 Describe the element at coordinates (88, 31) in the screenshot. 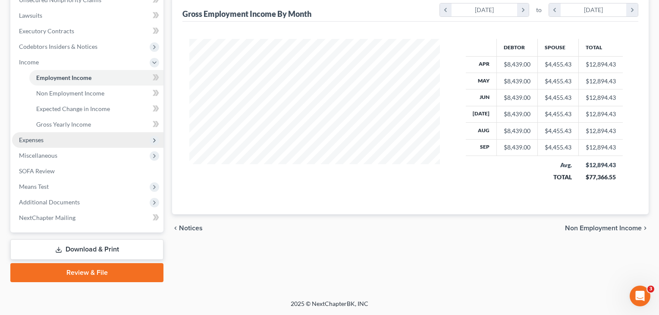

I see `a: Executory Contracts` at that location.